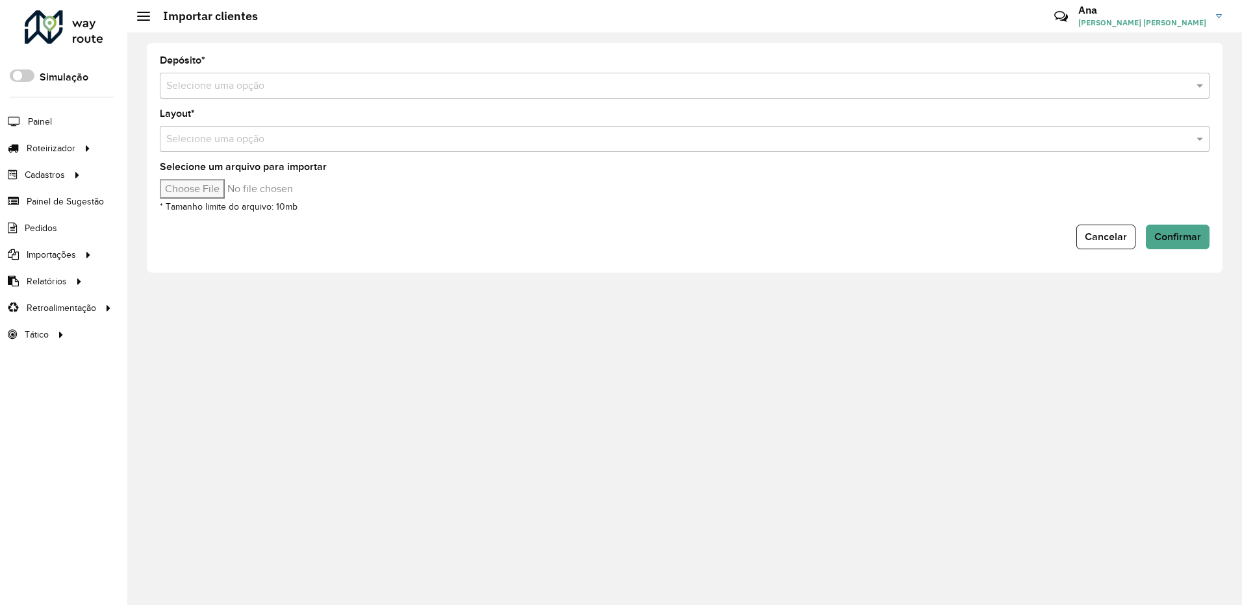  I want to click on h2: Importar clientes, so click(204, 16).